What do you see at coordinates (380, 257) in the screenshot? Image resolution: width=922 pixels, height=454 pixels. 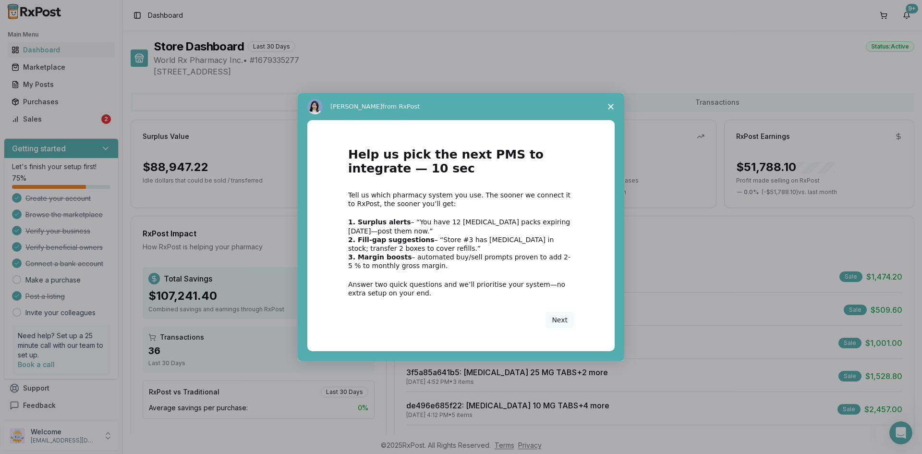 I see `b: 3. Margin boosts` at bounding box center [380, 257].